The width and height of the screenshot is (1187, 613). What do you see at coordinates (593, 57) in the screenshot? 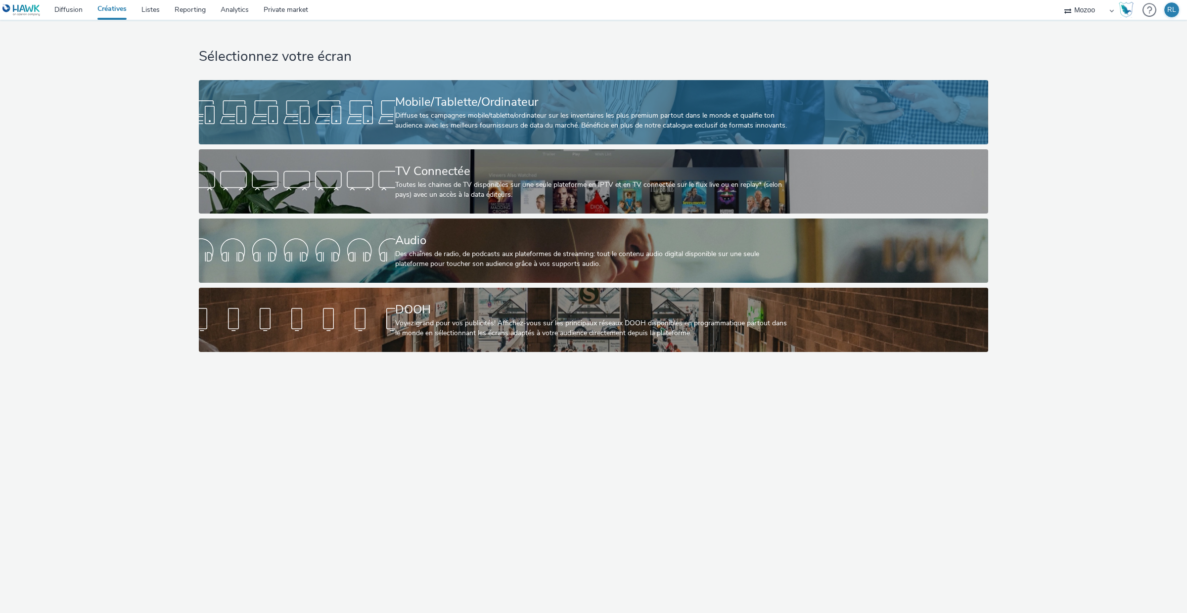
I see `h1: Sélectionnez votre écran` at bounding box center [593, 57].